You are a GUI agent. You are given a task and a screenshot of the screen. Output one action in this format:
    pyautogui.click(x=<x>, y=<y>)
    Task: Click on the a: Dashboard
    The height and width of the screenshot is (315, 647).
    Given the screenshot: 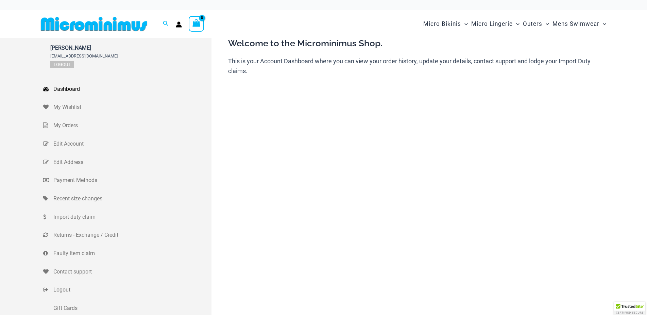 What is the action you would take?
    pyautogui.click(x=127, y=89)
    